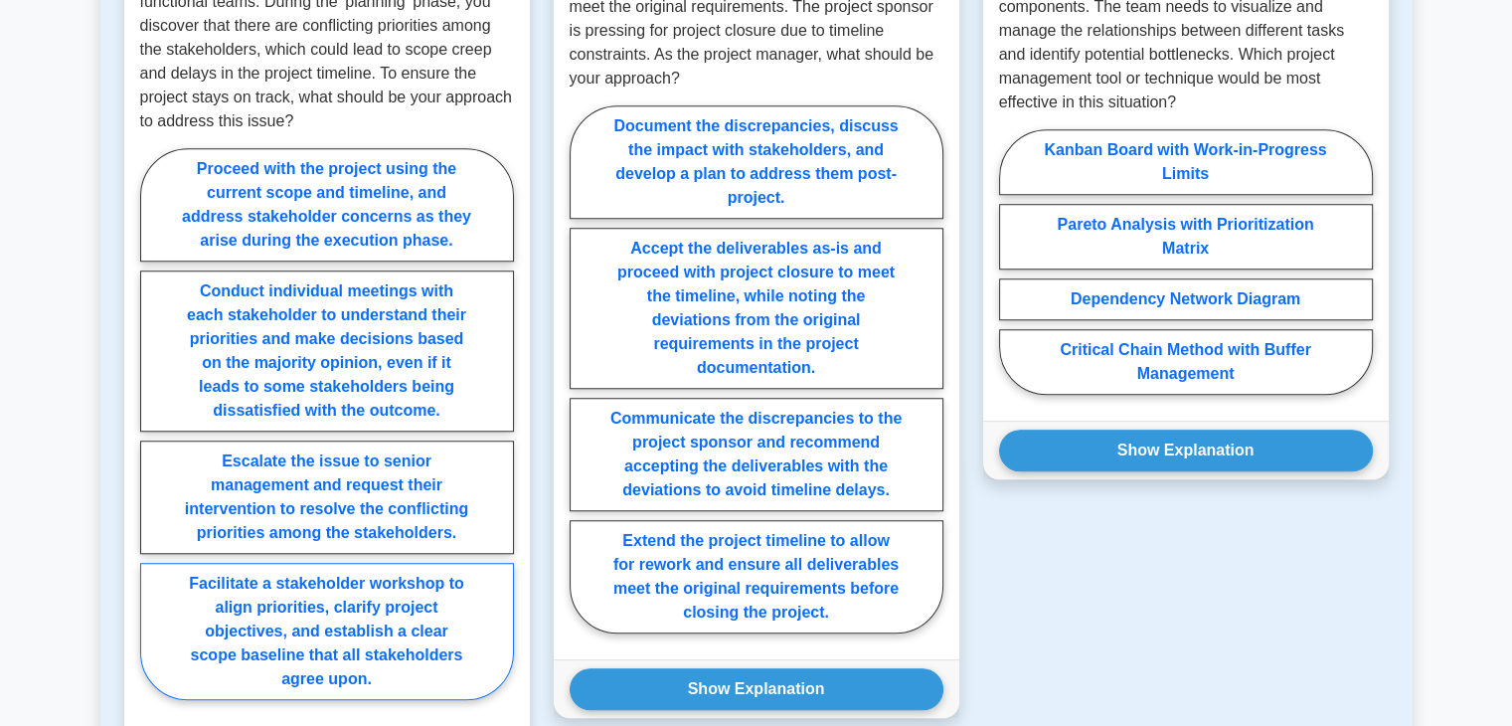  I want to click on label: Critical Chain Method with Buffer Management, so click(1186, 362).